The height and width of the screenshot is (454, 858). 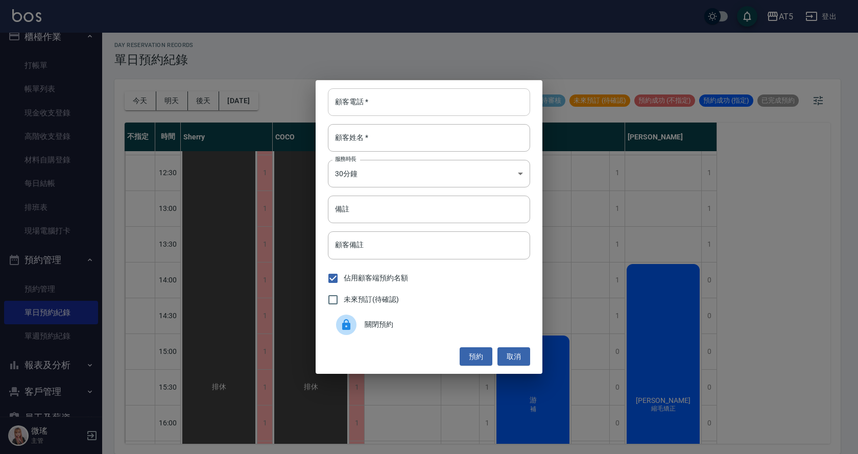 What do you see at coordinates (476, 356) in the screenshot?
I see `button: 預約` at bounding box center [476, 356].